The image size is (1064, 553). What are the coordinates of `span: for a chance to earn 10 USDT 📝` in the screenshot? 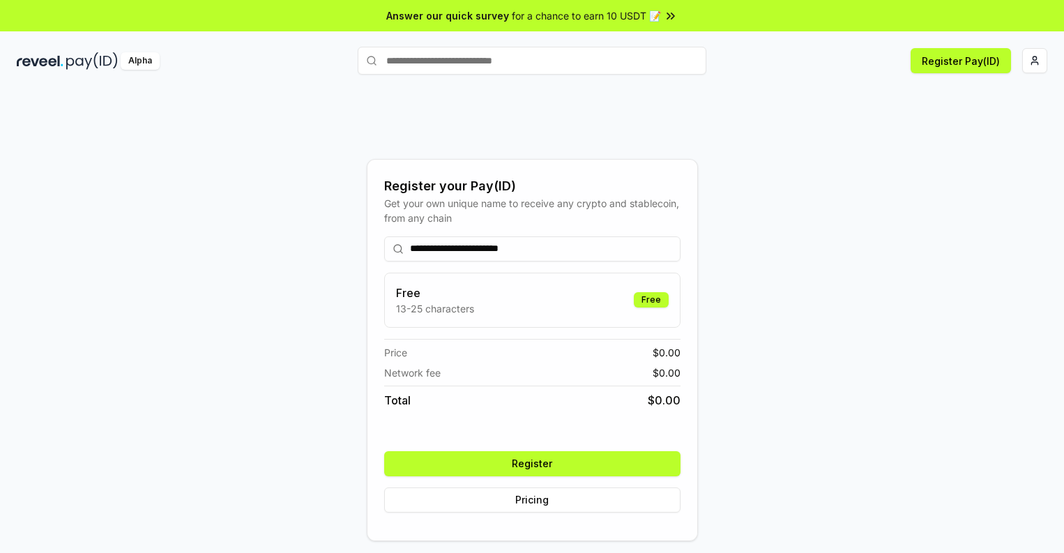 It's located at (587, 15).